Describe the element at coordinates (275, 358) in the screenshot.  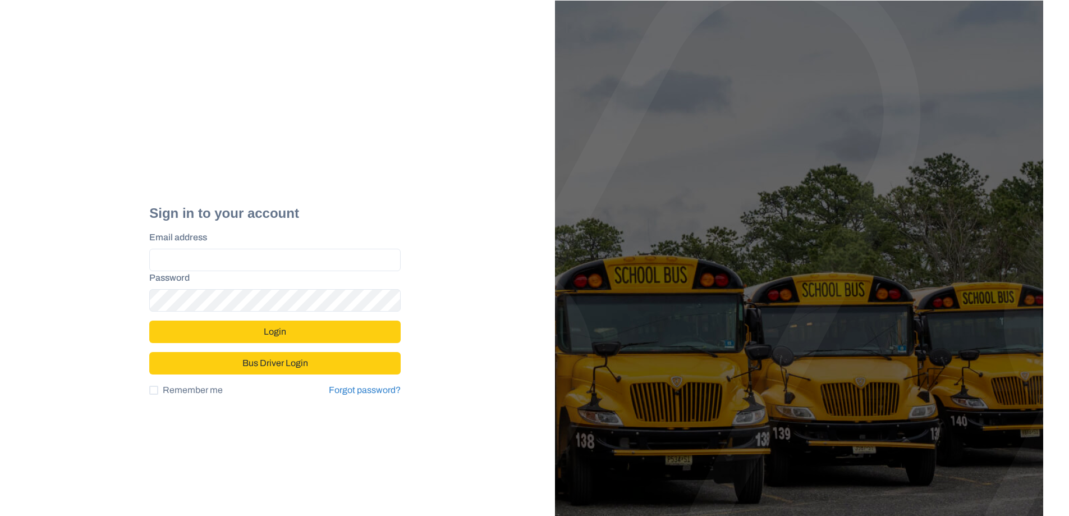
I see `a: Bus Driver Login` at that location.